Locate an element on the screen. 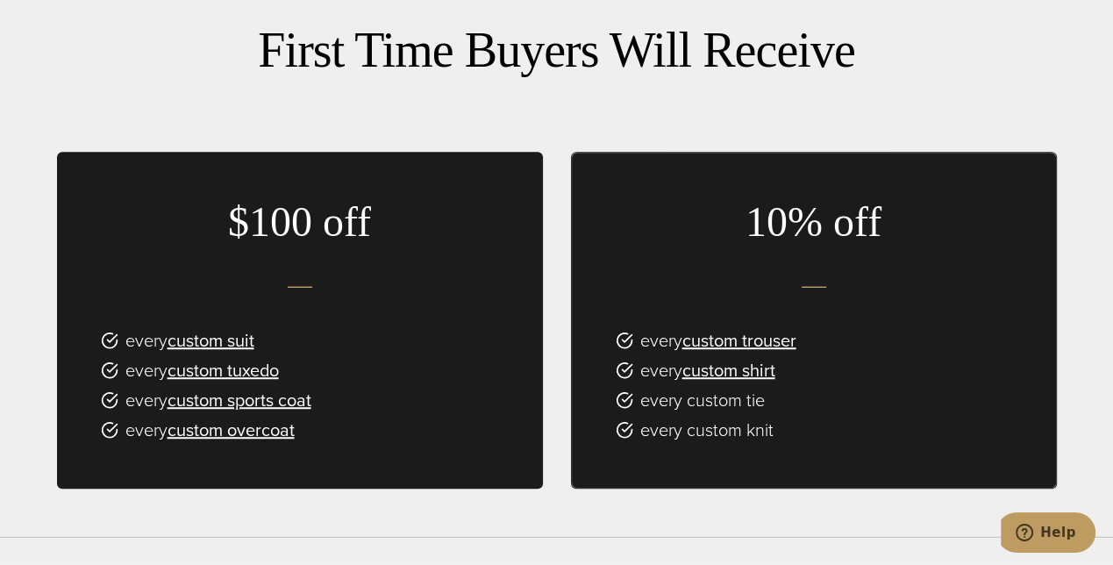 This screenshot has height=565, width=1113. a: custom sports coat is located at coordinates (239, 400).